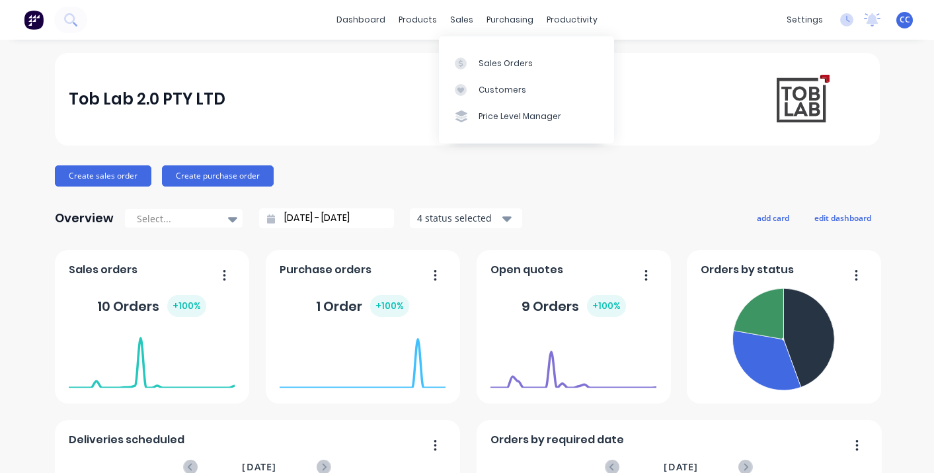 The image size is (934, 473). Describe the element at coordinates (526, 116) in the screenshot. I see `a: Price Level Manager` at that location.